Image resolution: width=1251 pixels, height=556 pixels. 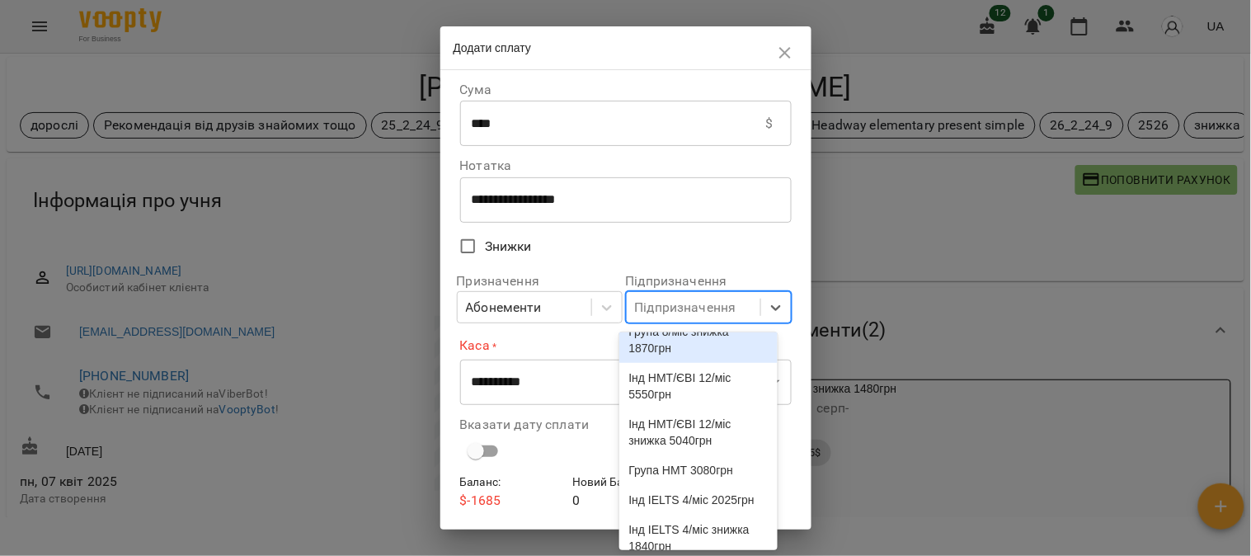 What do you see at coordinates (504, 308) in the screenshot?
I see `div: Абонементи` at bounding box center [504, 308].